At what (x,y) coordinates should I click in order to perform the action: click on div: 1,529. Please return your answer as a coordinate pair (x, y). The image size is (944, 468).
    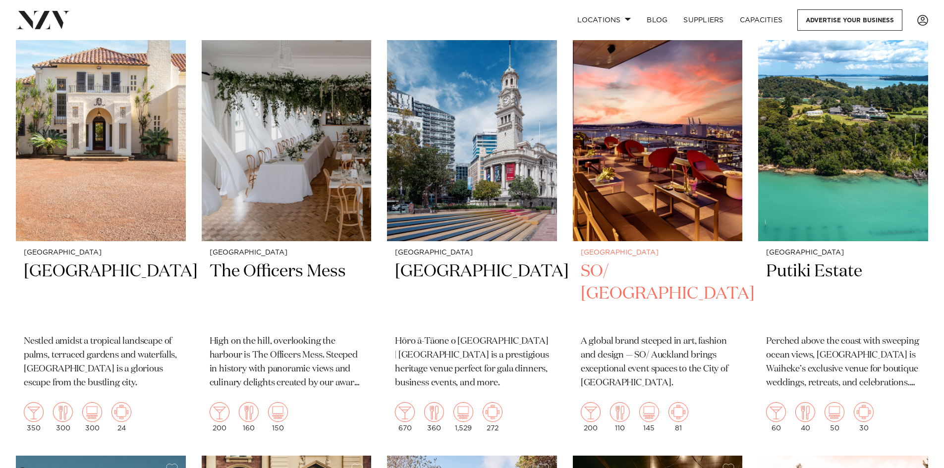
    Looking at the image, I should click on (463, 417).